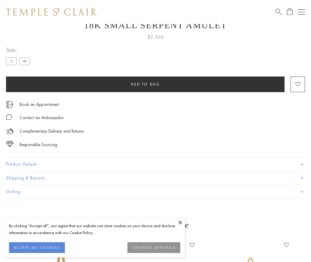 This screenshot has width=311, height=262. Describe the element at coordinates (51, 12) in the screenshot. I see `img: Temple St. Clair` at that location.